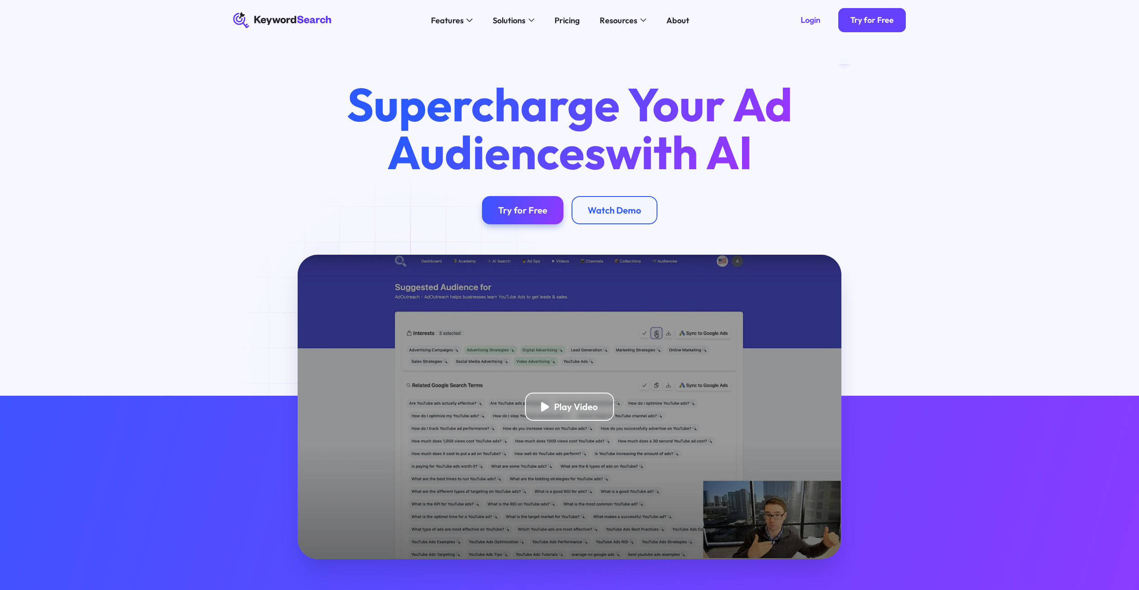  I want to click on div: Watch Demo, so click(615, 210).